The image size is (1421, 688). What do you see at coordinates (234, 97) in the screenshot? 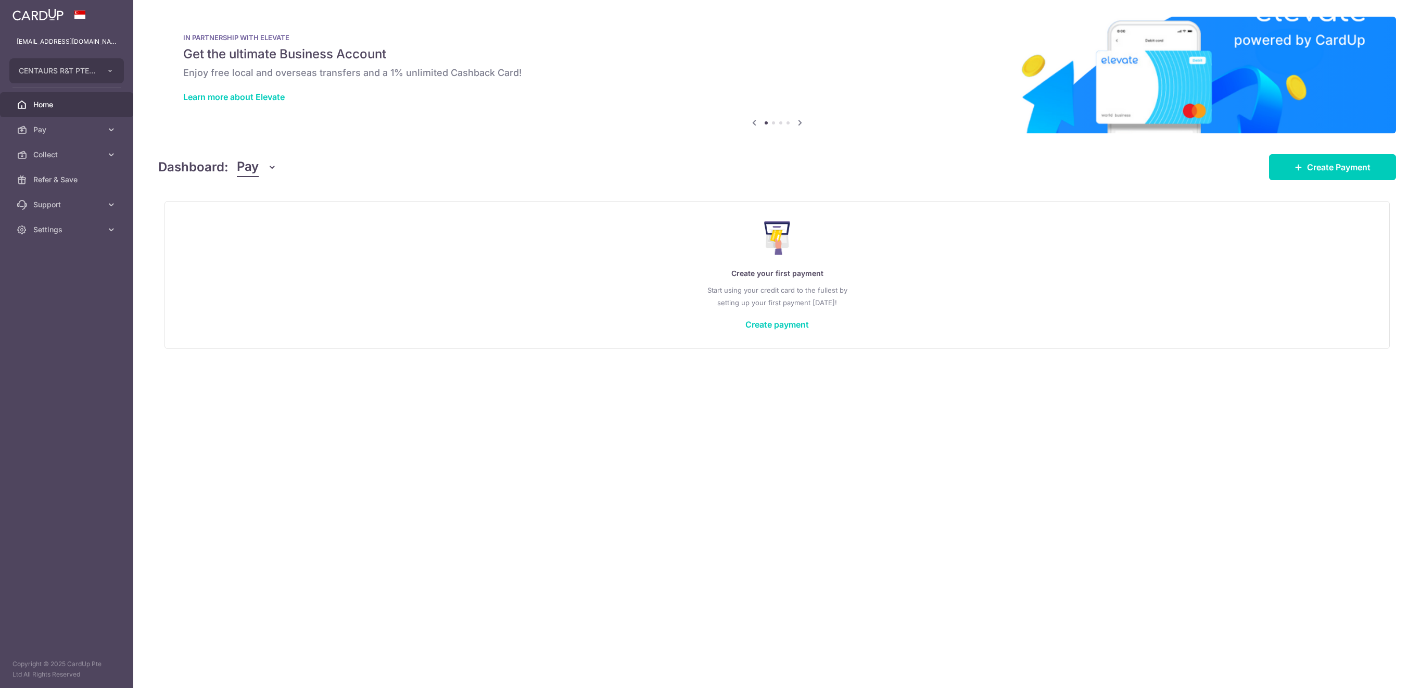
I see `a: Learn more about Elevate` at bounding box center [234, 97].